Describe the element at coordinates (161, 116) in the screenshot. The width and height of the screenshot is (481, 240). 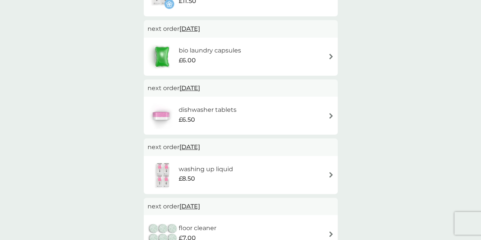
I see `img: dishwasher tablets` at that location.